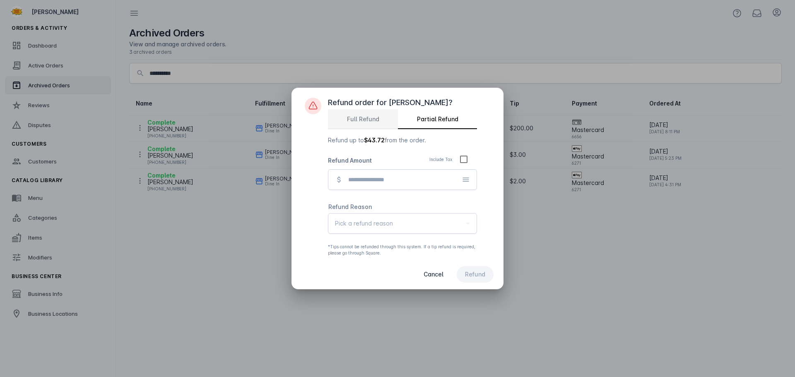 The width and height of the screenshot is (795, 377). What do you see at coordinates (434, 275) in the screenshot?
I see `button: Cancel` at bounding box center [434, 275].